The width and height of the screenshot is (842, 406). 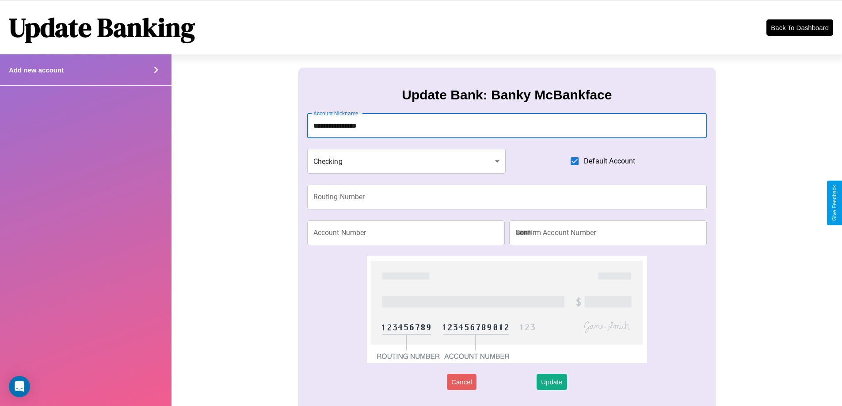 What do you see at coordinates (835, 203) in the screenshot?
I see `div: Give Feedback` at bounding box center [835, 203].